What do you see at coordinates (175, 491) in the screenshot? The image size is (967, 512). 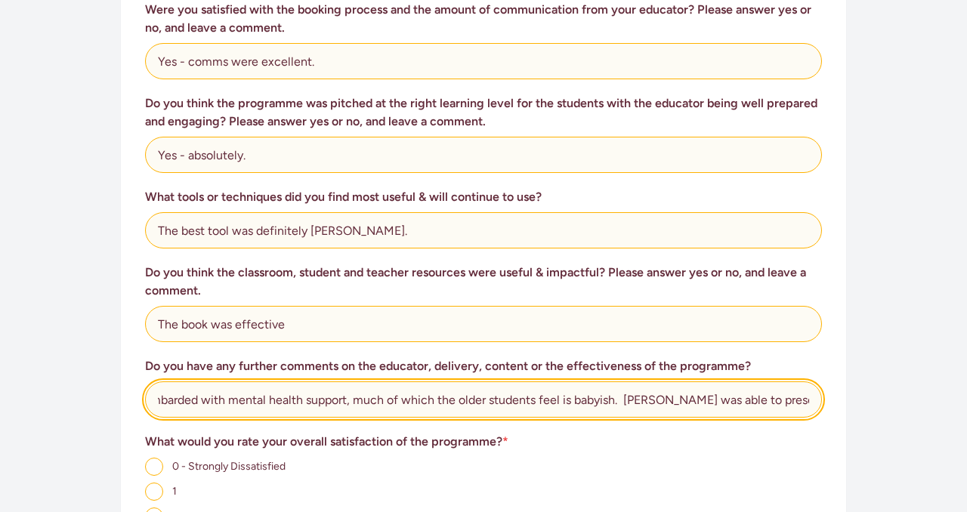 I see `span: 1` at bounding box center [175, 491].